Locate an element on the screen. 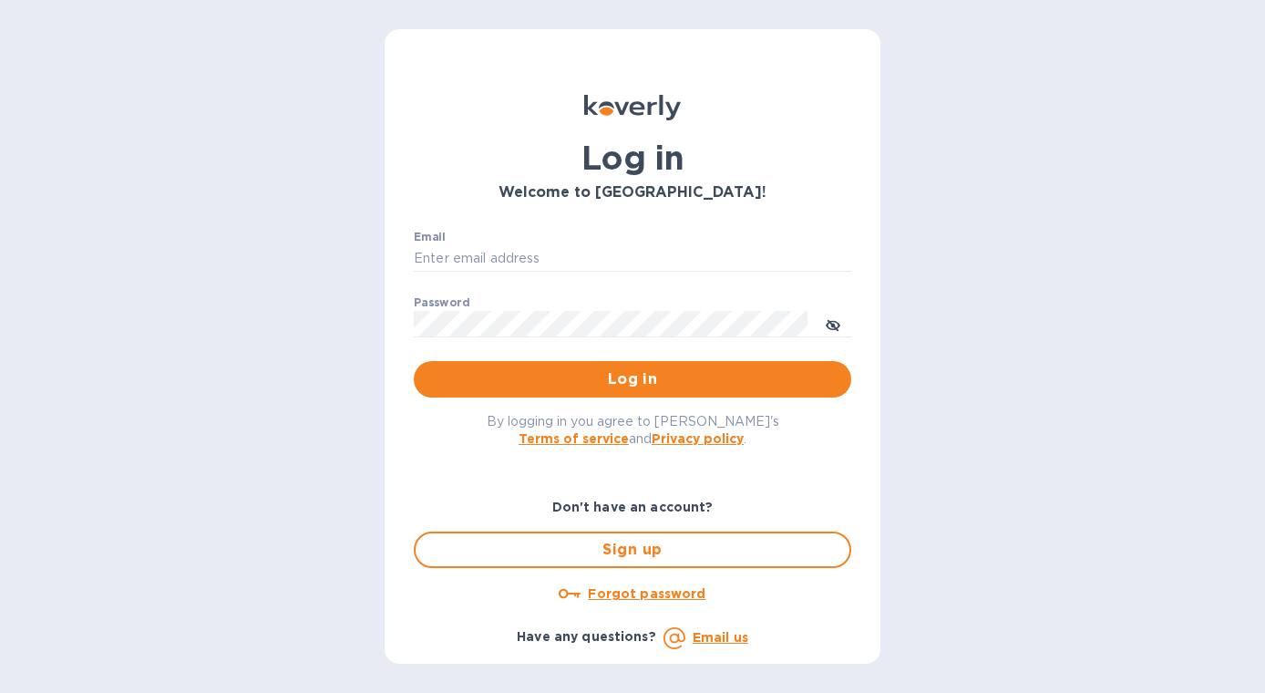 This screenshot has width=1265, height=693. button: Log in is located at coordinates (632, 379).